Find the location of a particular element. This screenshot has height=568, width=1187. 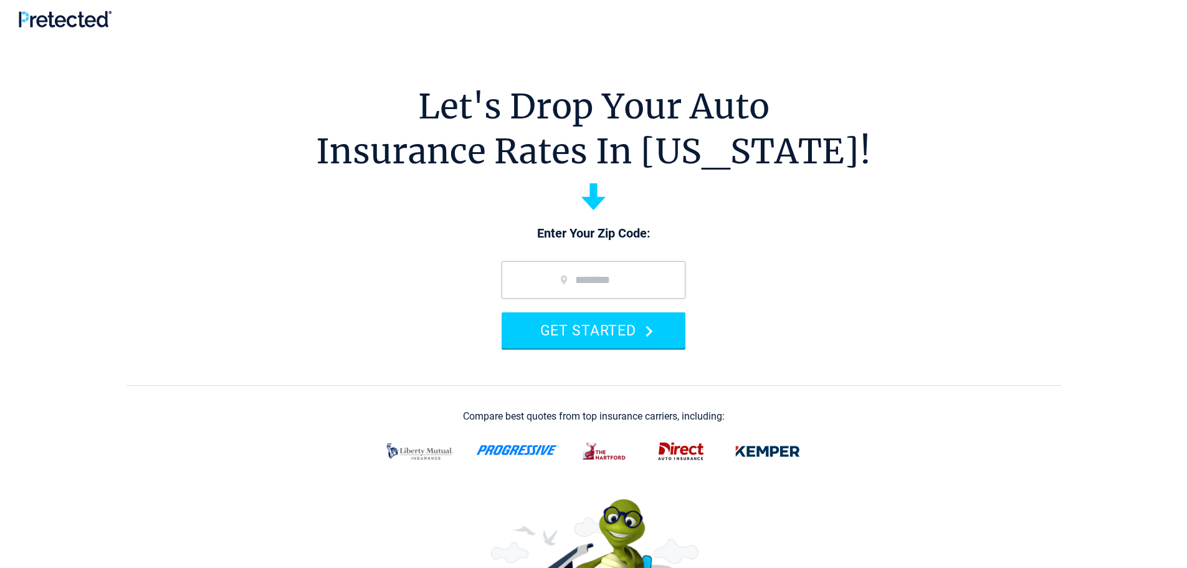

div: Compare best quotes from top insurance carriers, including: is located at coordinates (594, 416).